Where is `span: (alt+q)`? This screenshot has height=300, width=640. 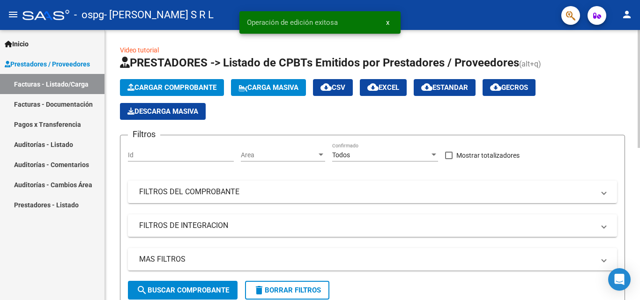 span: (alt+q) is located at coordinates (530, 64).